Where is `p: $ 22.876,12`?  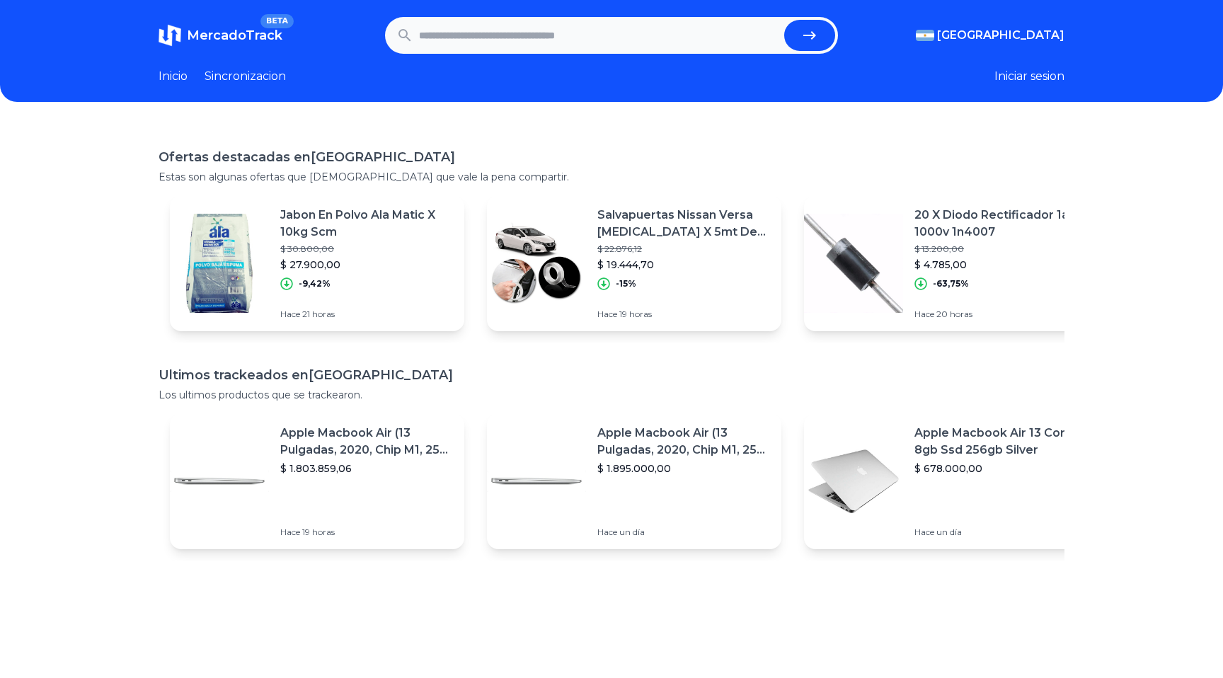
p: $ 22.876,12 is located at coordinates (684, 249).